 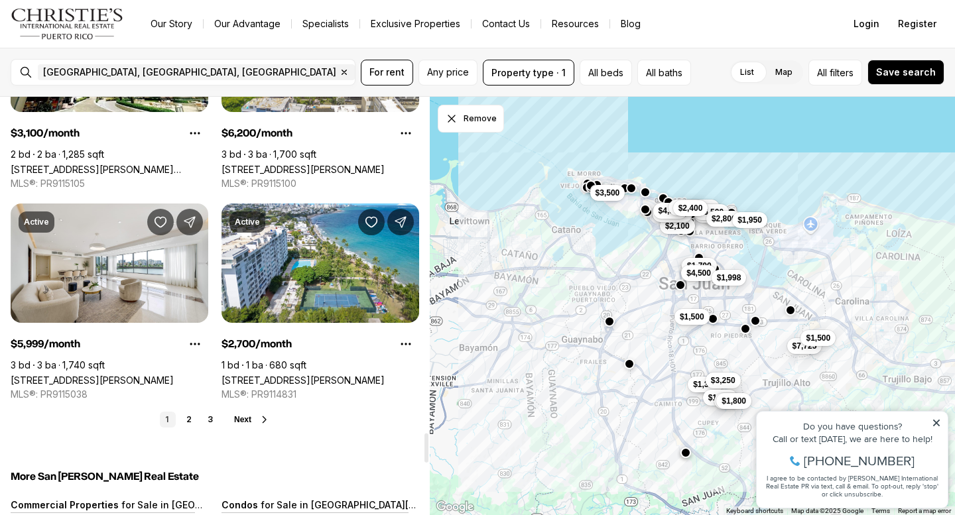 What do you see at coordinates (664, 72) in the screenshot?
I see `button: All baths` at bounding box center [664, 72].